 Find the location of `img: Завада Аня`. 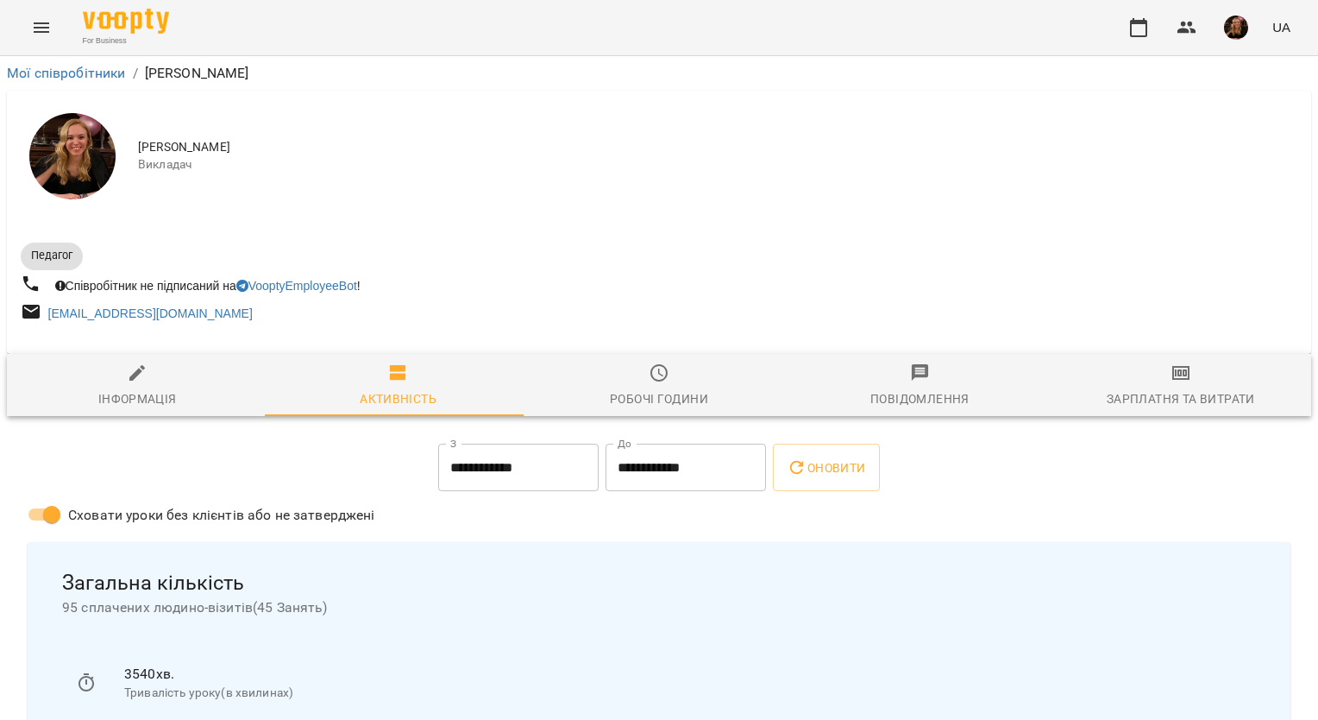

img: Завада Аня is located at coordinates (72, 156).